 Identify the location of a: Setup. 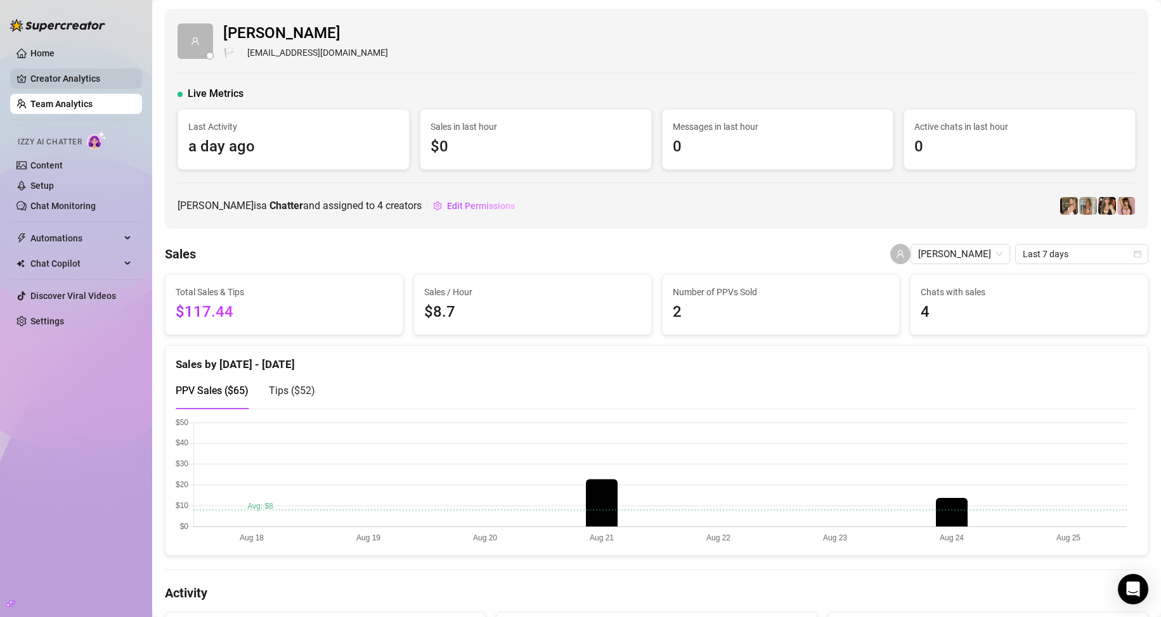
(42, 186).